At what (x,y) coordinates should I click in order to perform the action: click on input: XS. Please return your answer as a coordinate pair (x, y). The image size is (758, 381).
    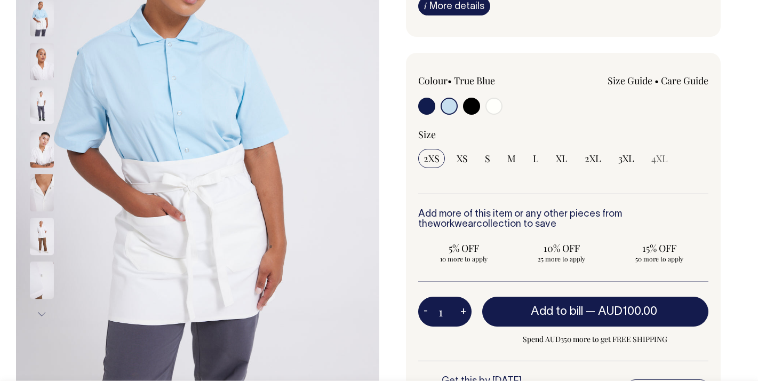
    Looking at the image, I should click on (462, 158).